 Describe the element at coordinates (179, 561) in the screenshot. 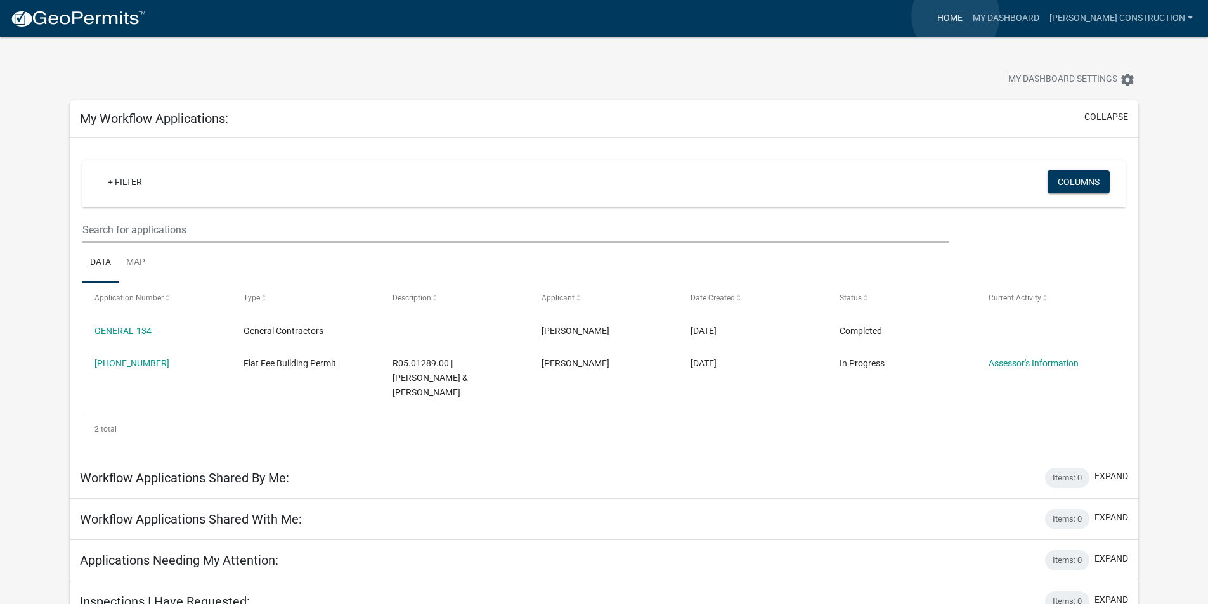

I see `h5: Applications Needing My Attention:` at that location.